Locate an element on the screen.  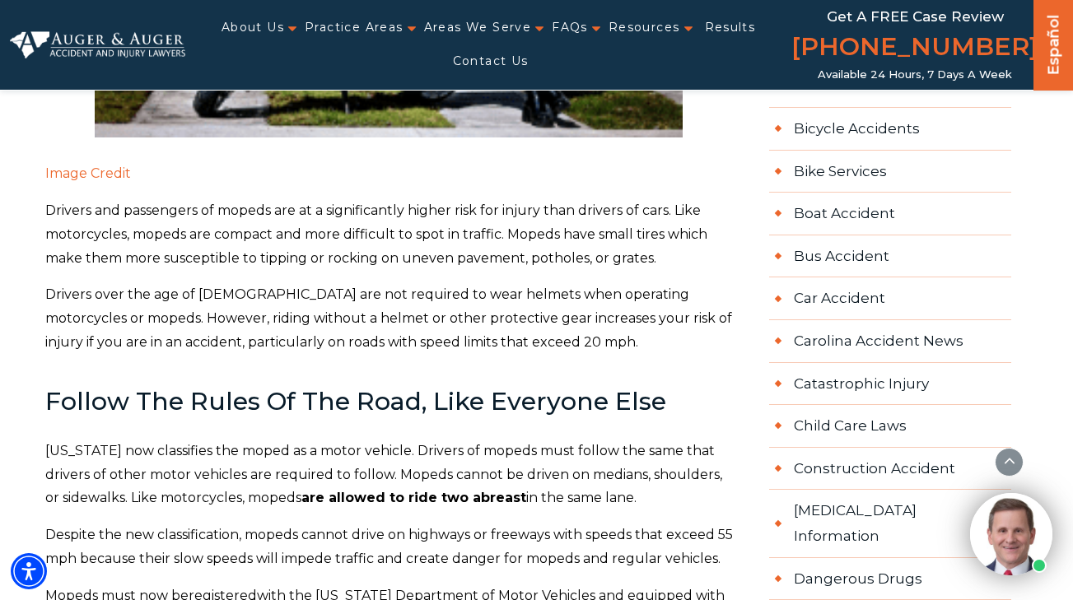
a: FAQs is located at coordinates (570, 27).